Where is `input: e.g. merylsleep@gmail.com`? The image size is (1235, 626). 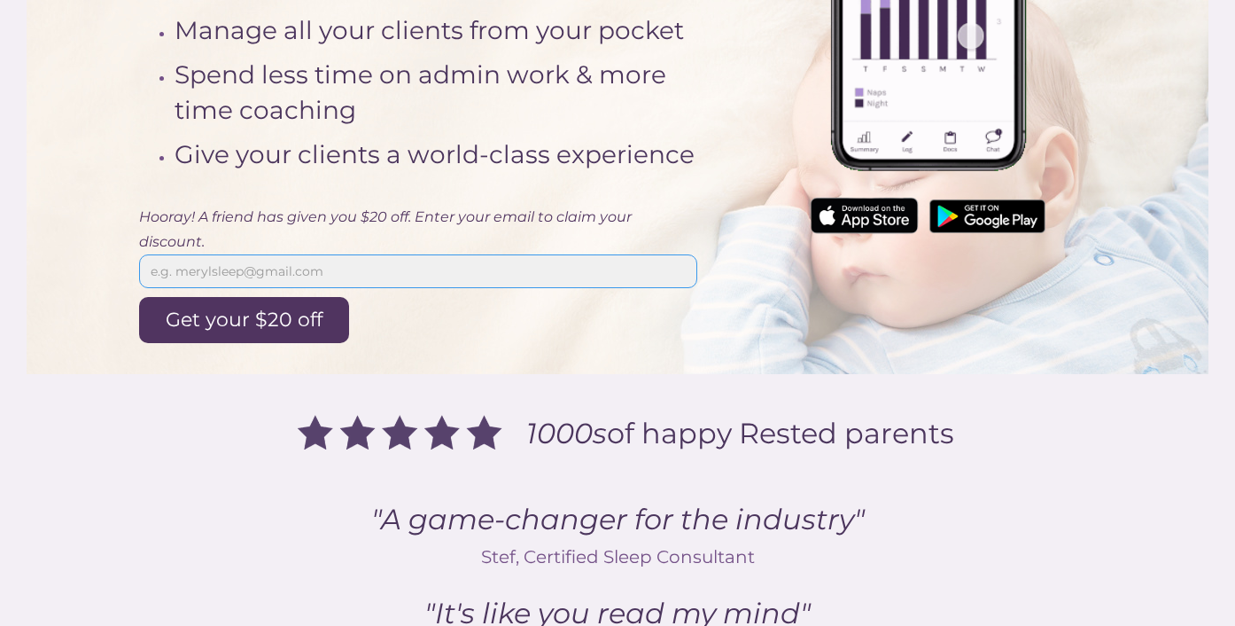
input: e.g. merylsleep@gmail.com is located at coordinates (418, 271).